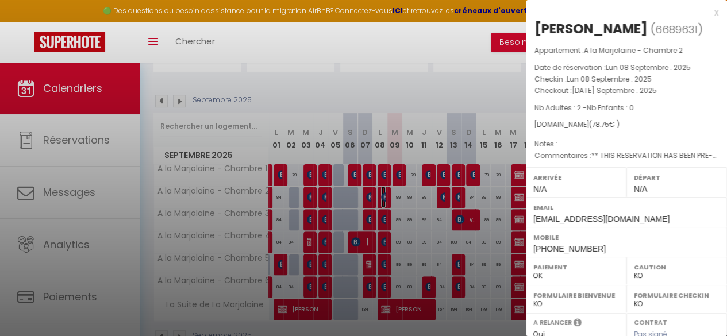 The width and height of the screenshot is (727, 336). I want to click on button: Ouvrir le widget de chat LiveChat, so click(26, 22).